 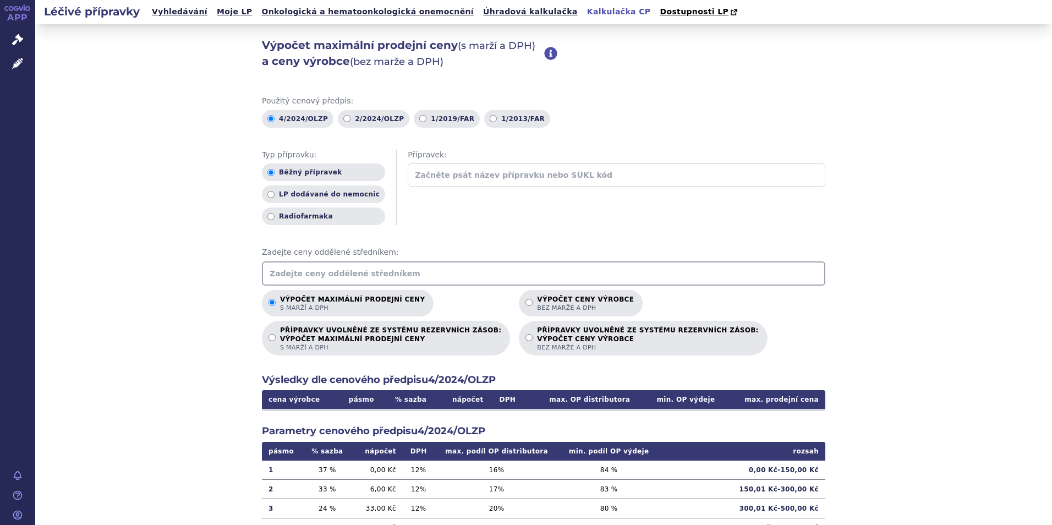 What do you see at coordinates (493, 118) in the screenshot?
I see `input: 1/2013/FAR` at bounding box center [493, 118].